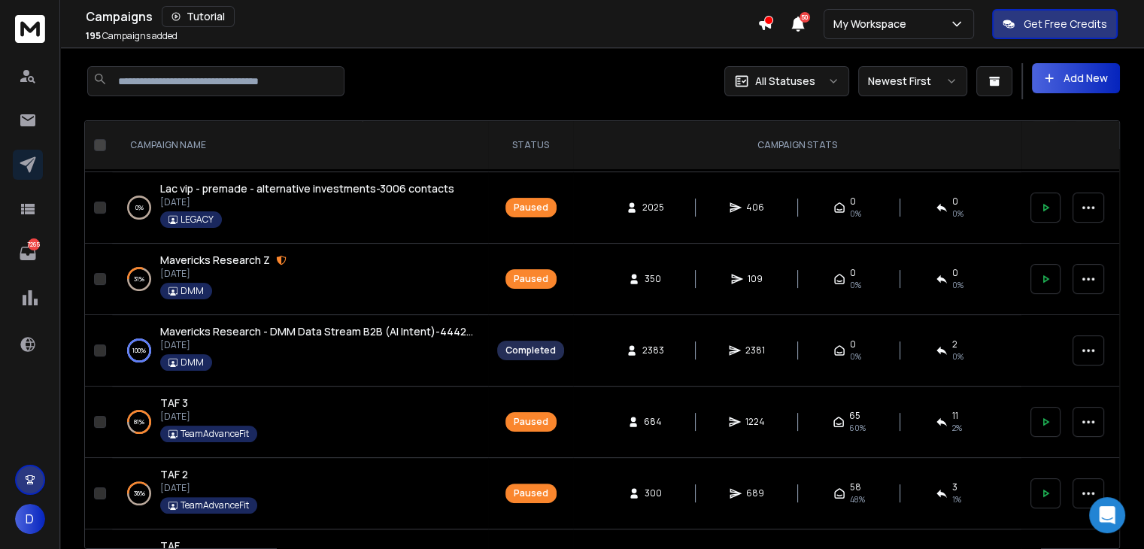 The height and width of the screenshot is (549, 1144). Describe the element at coordinates (198, 17) in the screenshot. I see `button: Tutorial` at that location.